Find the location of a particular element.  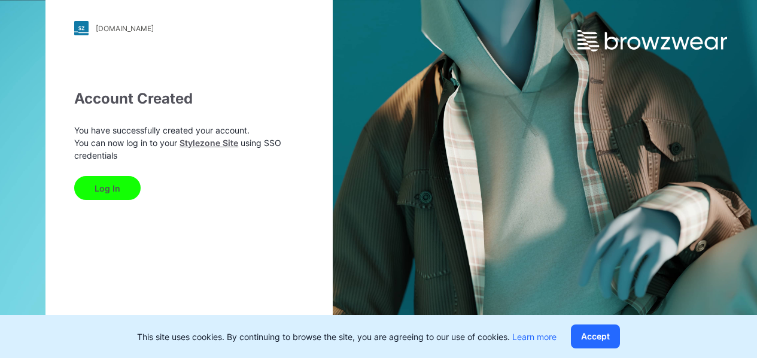

p: You can now log in to your using SSO credentials is located at coordinates (189, 149).